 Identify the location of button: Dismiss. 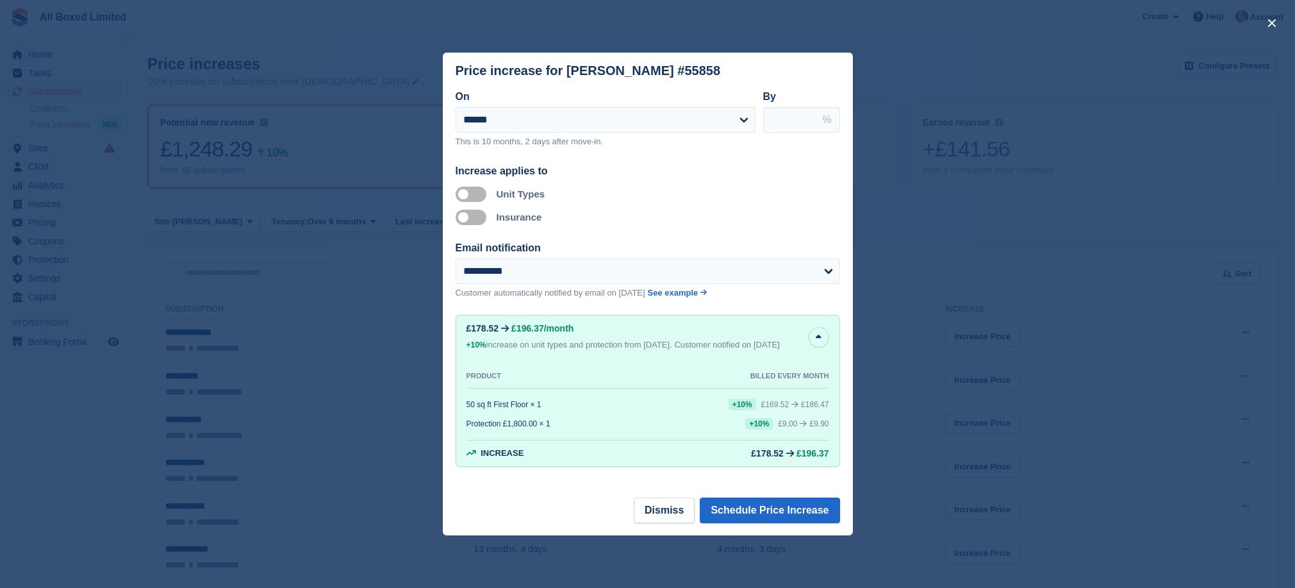
(664, 510).